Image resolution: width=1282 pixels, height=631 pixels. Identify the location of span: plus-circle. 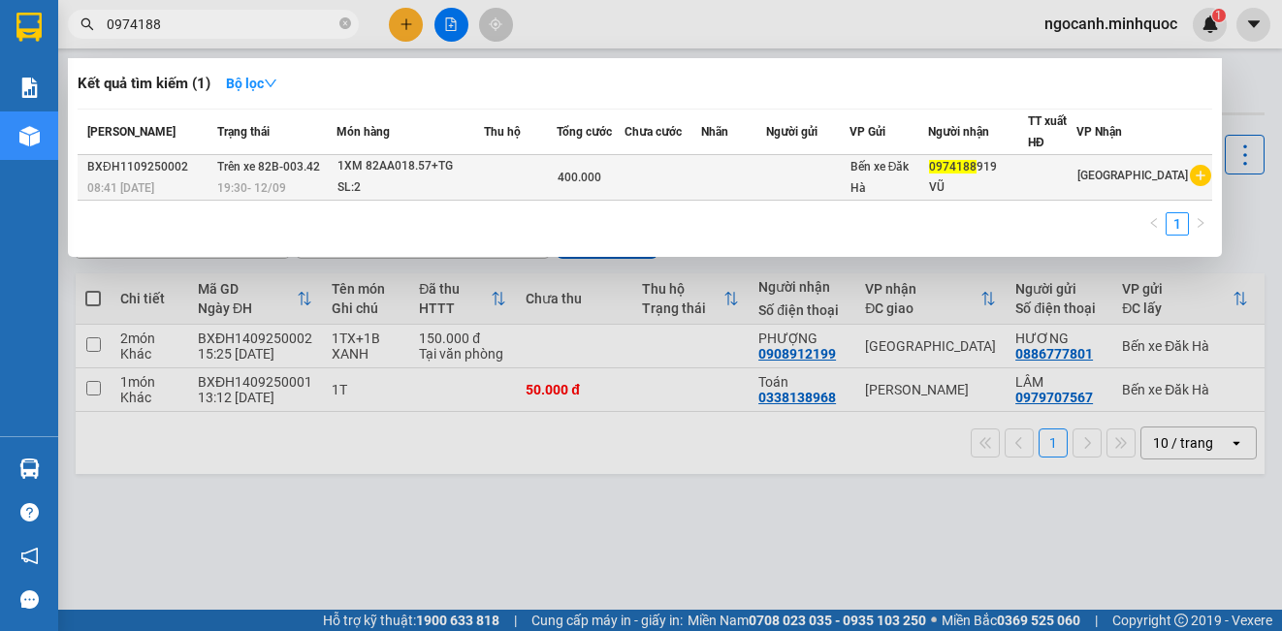
(1200, 176).